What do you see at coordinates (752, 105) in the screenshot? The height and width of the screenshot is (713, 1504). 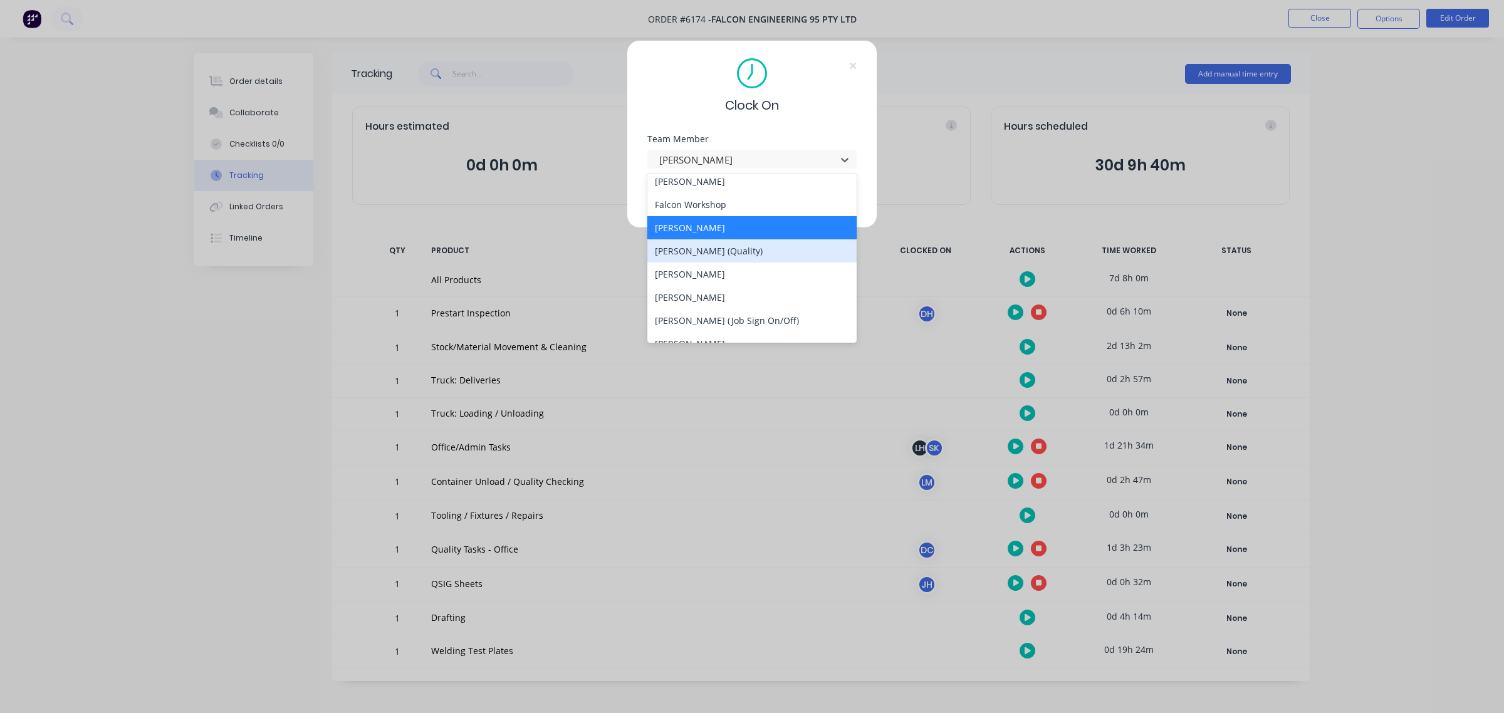 I see `span: Clock On` at bounding box center [752, 105].